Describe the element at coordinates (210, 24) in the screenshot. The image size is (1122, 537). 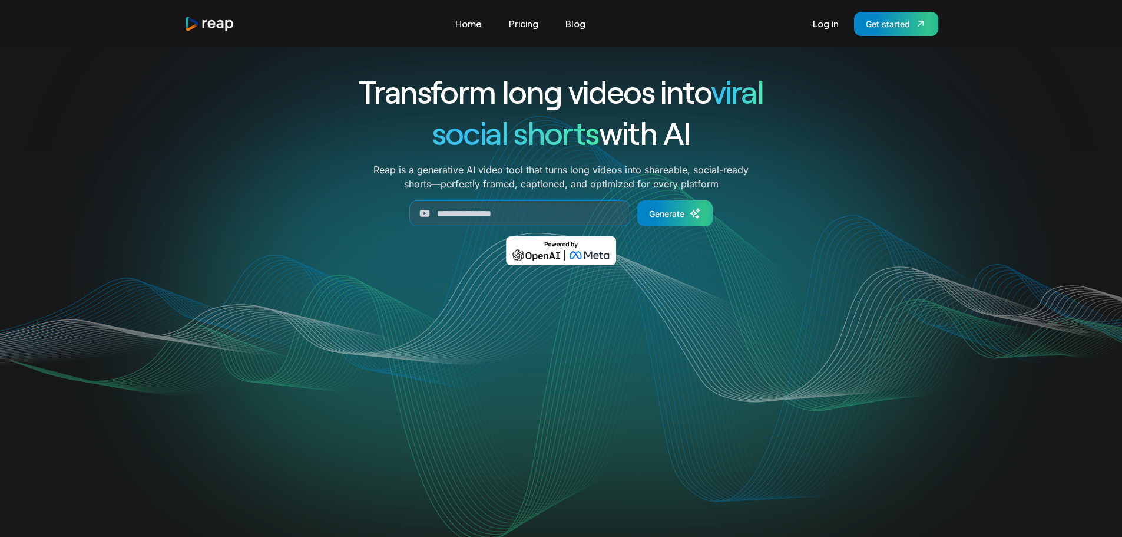
I see `a: home` at that location.